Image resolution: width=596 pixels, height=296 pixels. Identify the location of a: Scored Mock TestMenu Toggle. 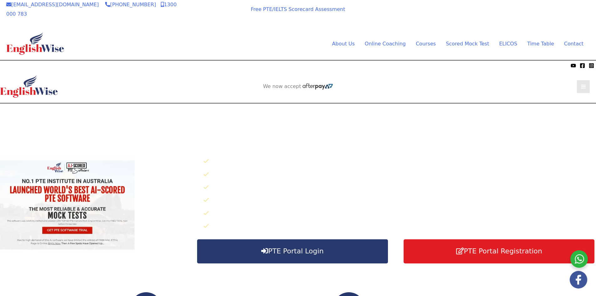
(468, 44).